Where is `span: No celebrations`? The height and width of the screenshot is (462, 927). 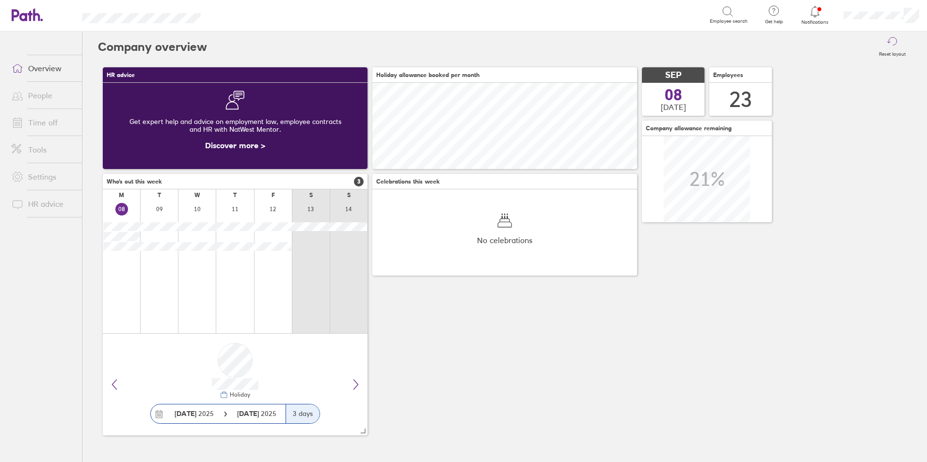
span: No celebrations is located at coordinates (505, 240).